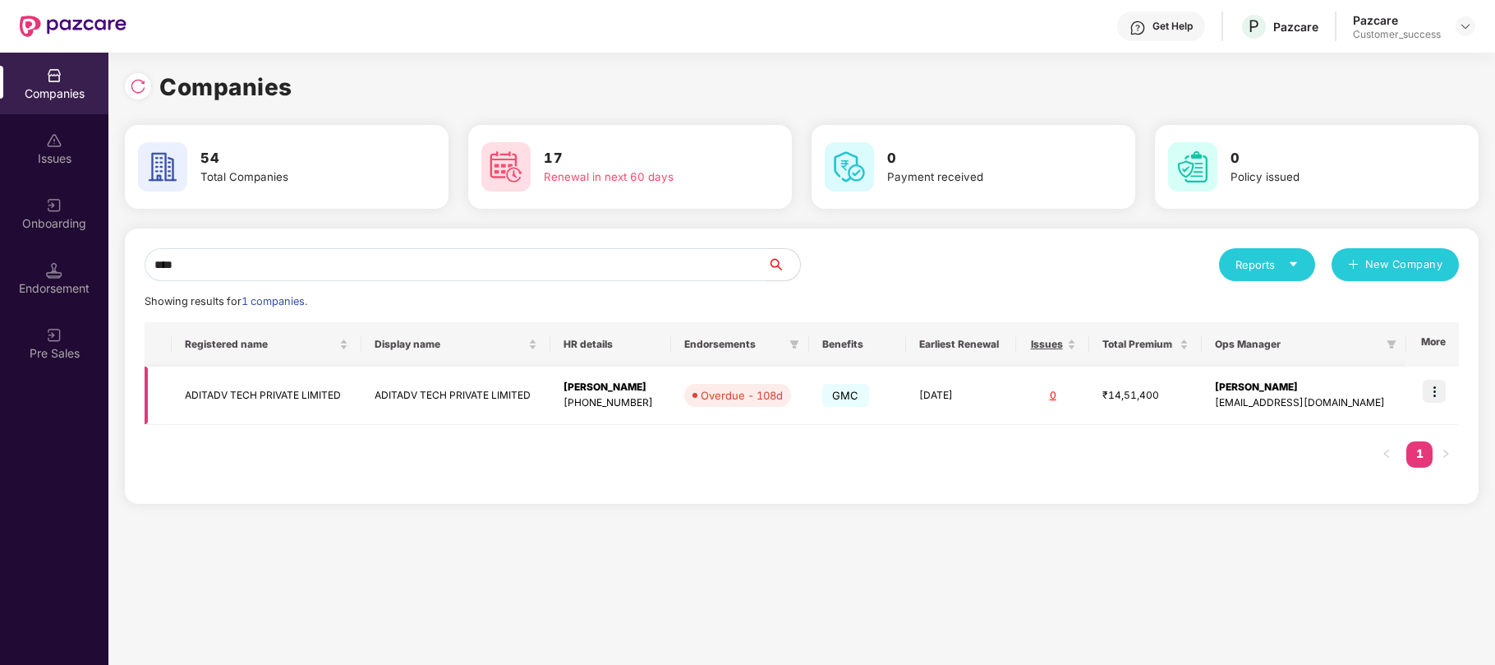 This screenshot has width=1495, height=665. I want to click on button: right, so click(1446, 454).